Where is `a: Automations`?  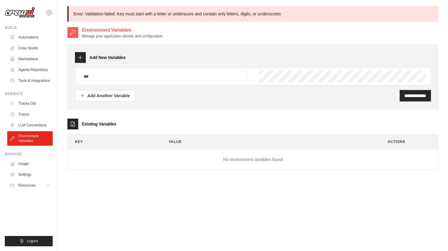 a: Automations is located at coordinates (30, 37).